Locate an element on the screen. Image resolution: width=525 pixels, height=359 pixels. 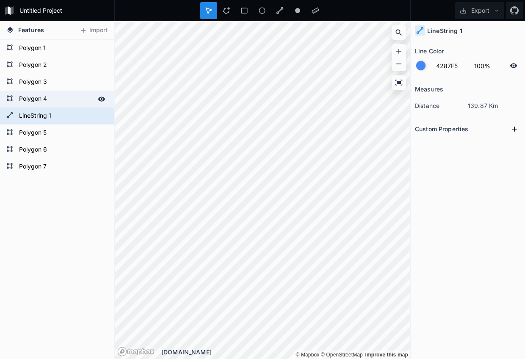
a: OpenStreetMap is located at coordinates (341, 355).